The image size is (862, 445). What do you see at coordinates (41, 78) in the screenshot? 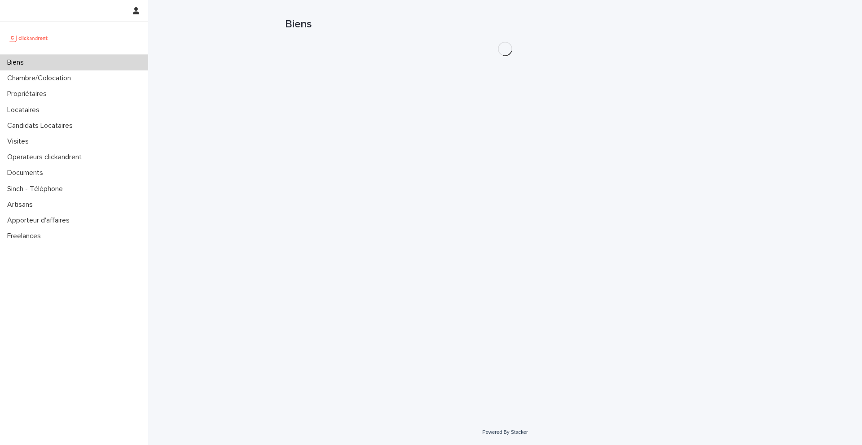
I see `p: Chambre/Colocation` at bounding box center [41, 78].